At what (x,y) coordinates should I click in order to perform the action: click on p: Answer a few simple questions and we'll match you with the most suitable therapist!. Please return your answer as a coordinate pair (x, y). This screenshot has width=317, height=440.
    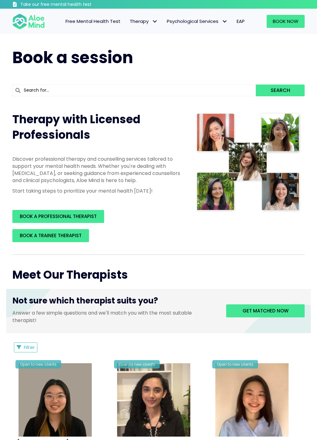
    Looking at the image, I should click on (115, 316).